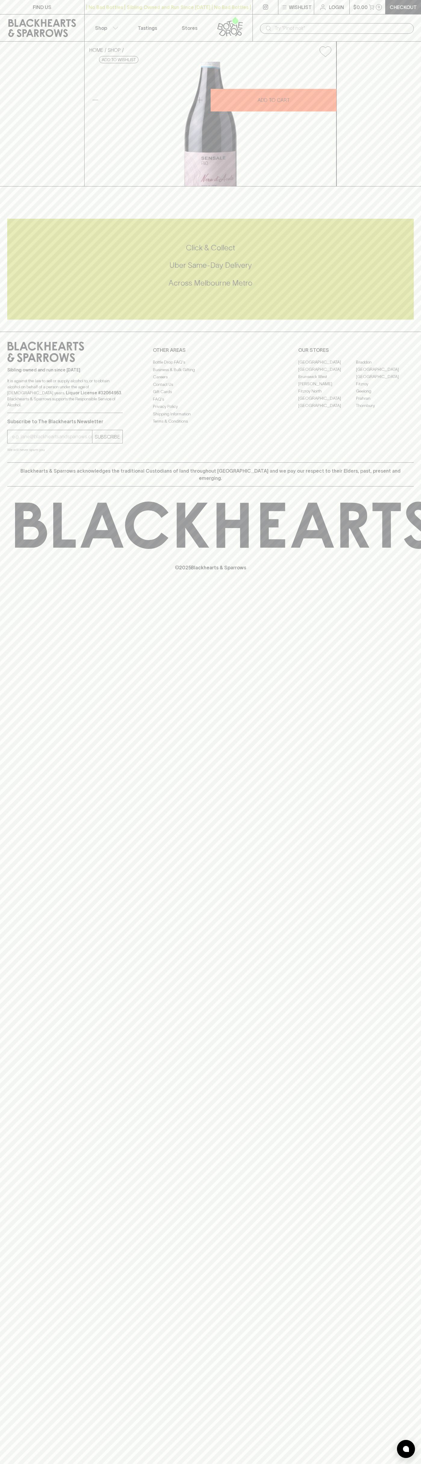  I want to click on p: FIND US, so click(42, 7).